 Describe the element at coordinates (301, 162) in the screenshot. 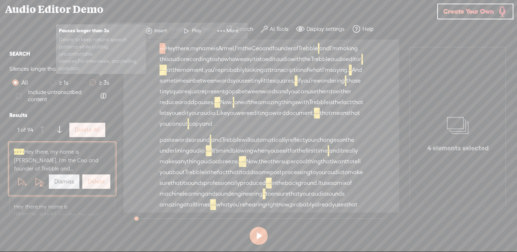

I see `span: cool` at that location.